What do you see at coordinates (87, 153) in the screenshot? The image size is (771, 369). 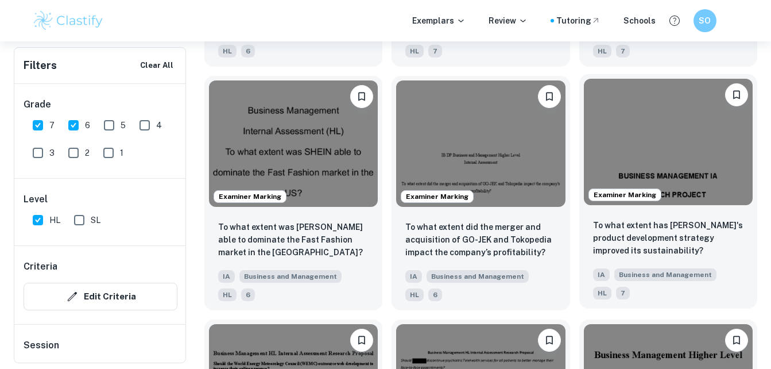 I see `span: 2` at bounding box center [87, 153].